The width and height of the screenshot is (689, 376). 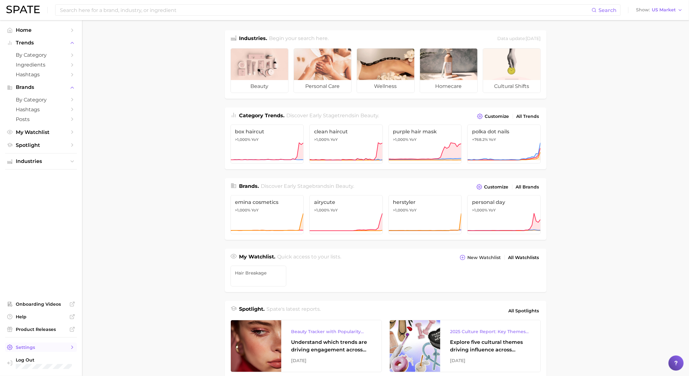 I want to click on a: Hashtags, so click(x=41, y=109).